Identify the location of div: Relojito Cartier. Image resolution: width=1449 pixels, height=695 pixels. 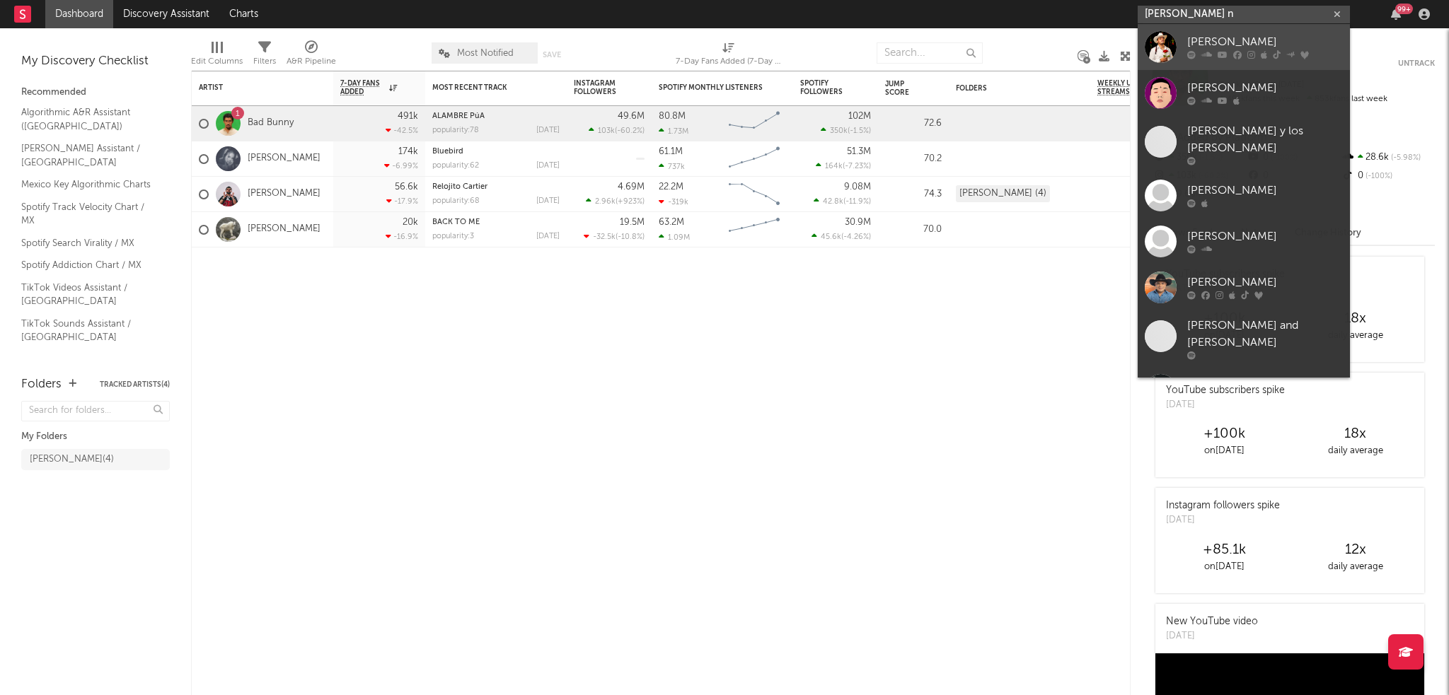
(496, 187).